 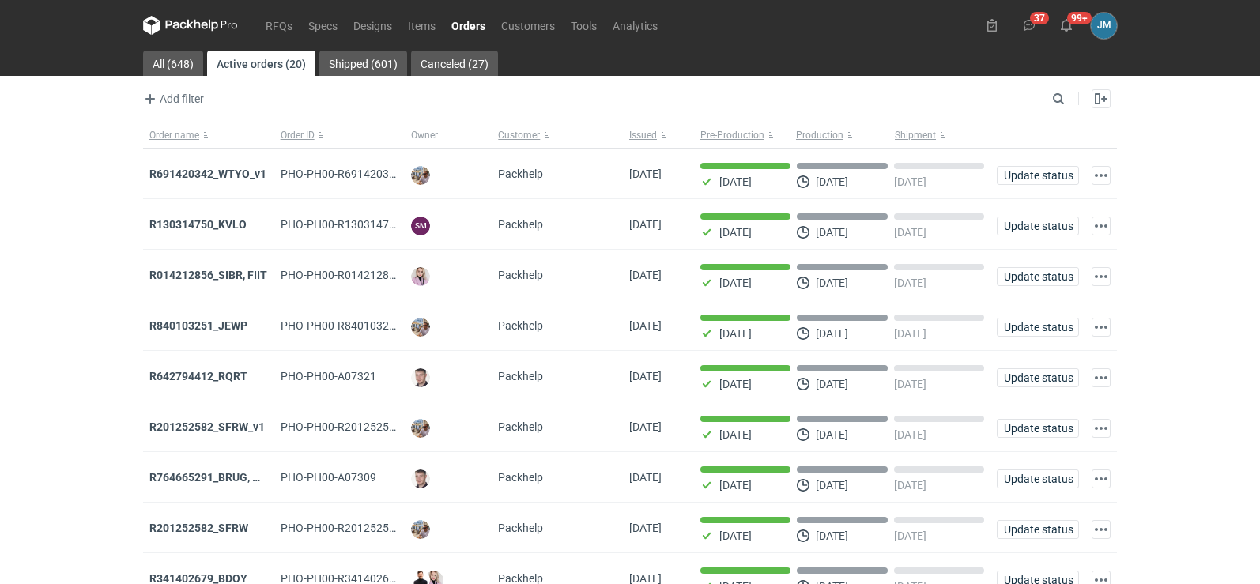 What do you see at coordinates (358, 528) in the screenshot?
I see `span: PHO-PH00-R201252582_SFRW` at bounding box center [358, 528].